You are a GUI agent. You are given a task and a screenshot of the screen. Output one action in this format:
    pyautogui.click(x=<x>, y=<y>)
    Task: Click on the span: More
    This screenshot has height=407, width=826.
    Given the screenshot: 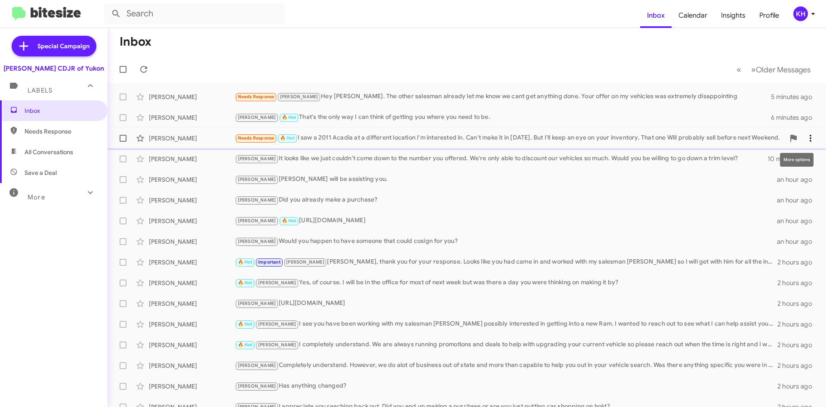 What is the action you would take?
    pyautogui.click(x=36, y=197)
    